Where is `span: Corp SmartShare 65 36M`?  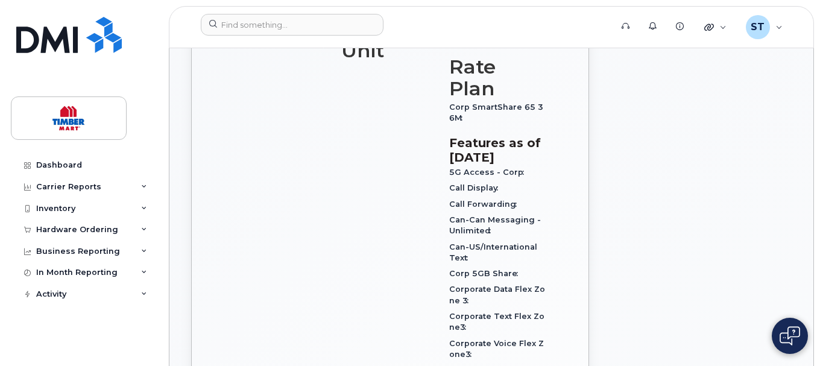
span: Corp SmartShare 65 36M is located at coordinates (496, 112).